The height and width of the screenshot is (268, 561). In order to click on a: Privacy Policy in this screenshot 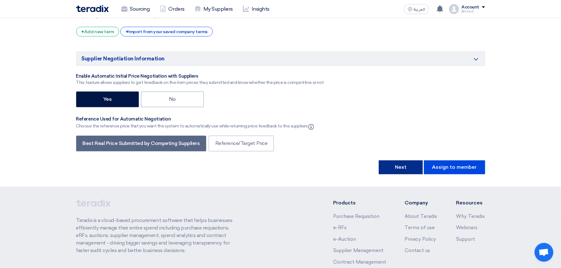, I will do `click(421, 240)`.